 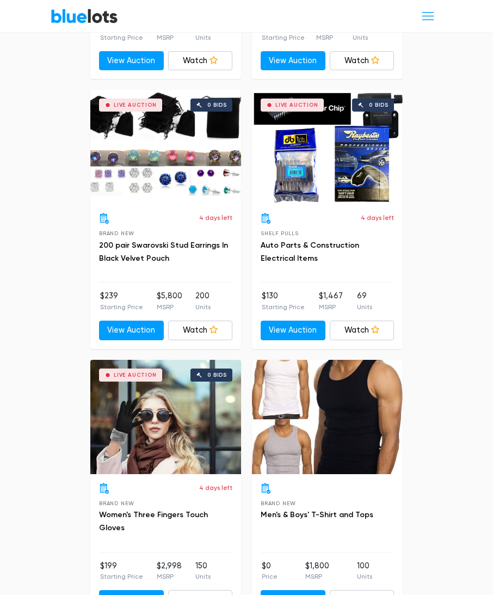 What do you see at coordinates (169, 301) in the screenshot?
I see `li: $5,800` at bounding box center [169, 301].